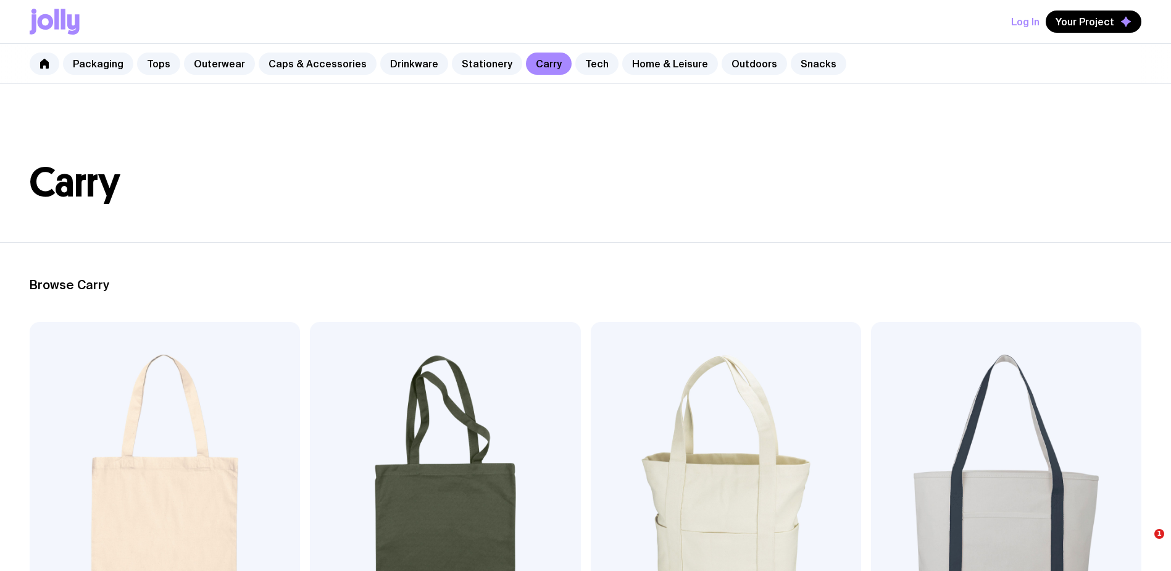 This screenshot has height=571, width=1171. Describe the element at coordinates (159, 64) in the screenshot. I see `a: Tops` at that location.